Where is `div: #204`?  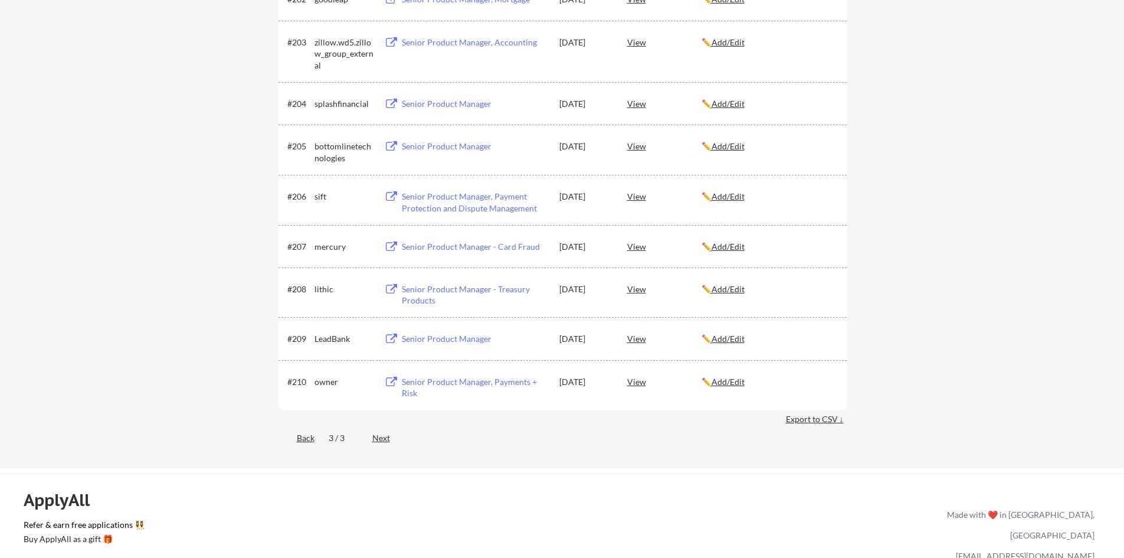
div: #204 is located at coordinates (299, 104).